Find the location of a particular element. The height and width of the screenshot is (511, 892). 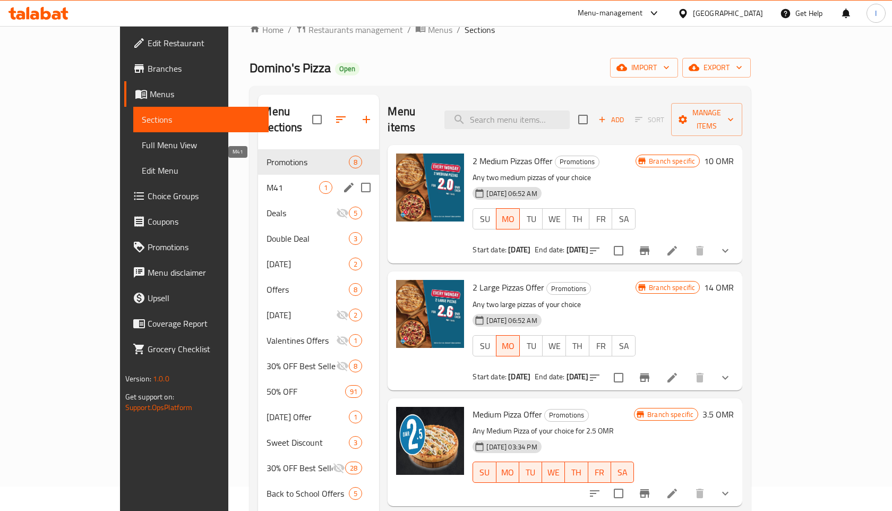

a: Choice Groups is located at coordinates (196, 196).